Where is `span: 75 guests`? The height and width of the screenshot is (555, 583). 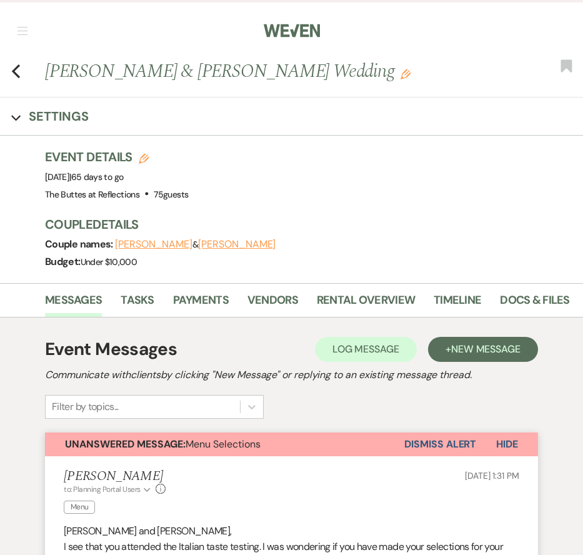
span: 75 guests is located at coordinates (171, 194).